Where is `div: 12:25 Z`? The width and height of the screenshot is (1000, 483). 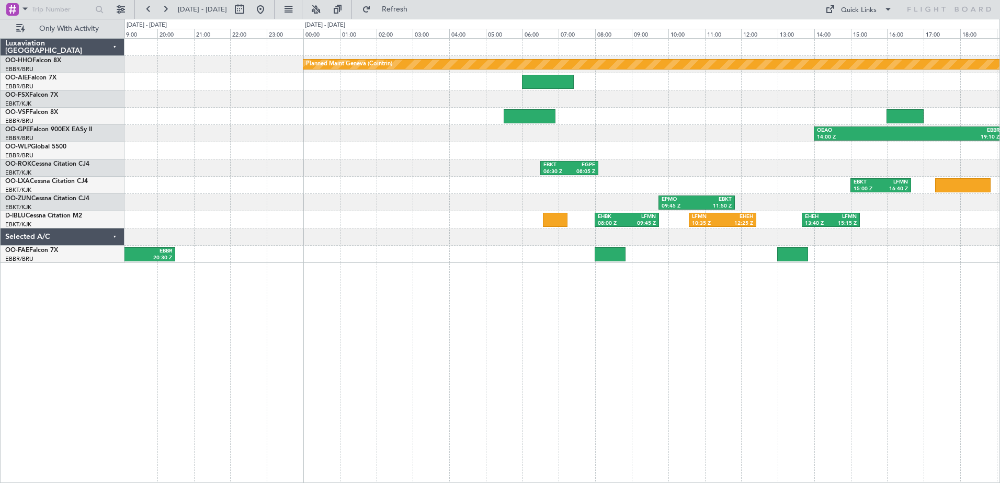 div: 12:25 Z is located at coordinates (738, 224).